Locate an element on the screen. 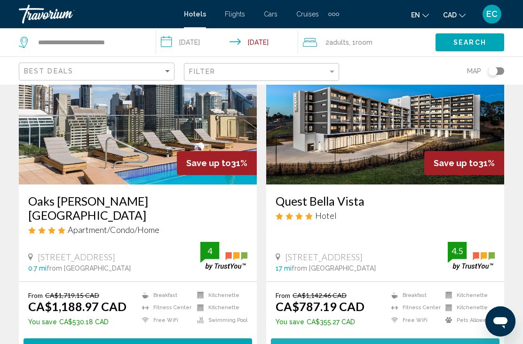  span: Adults is located at coordinates (339, 42).